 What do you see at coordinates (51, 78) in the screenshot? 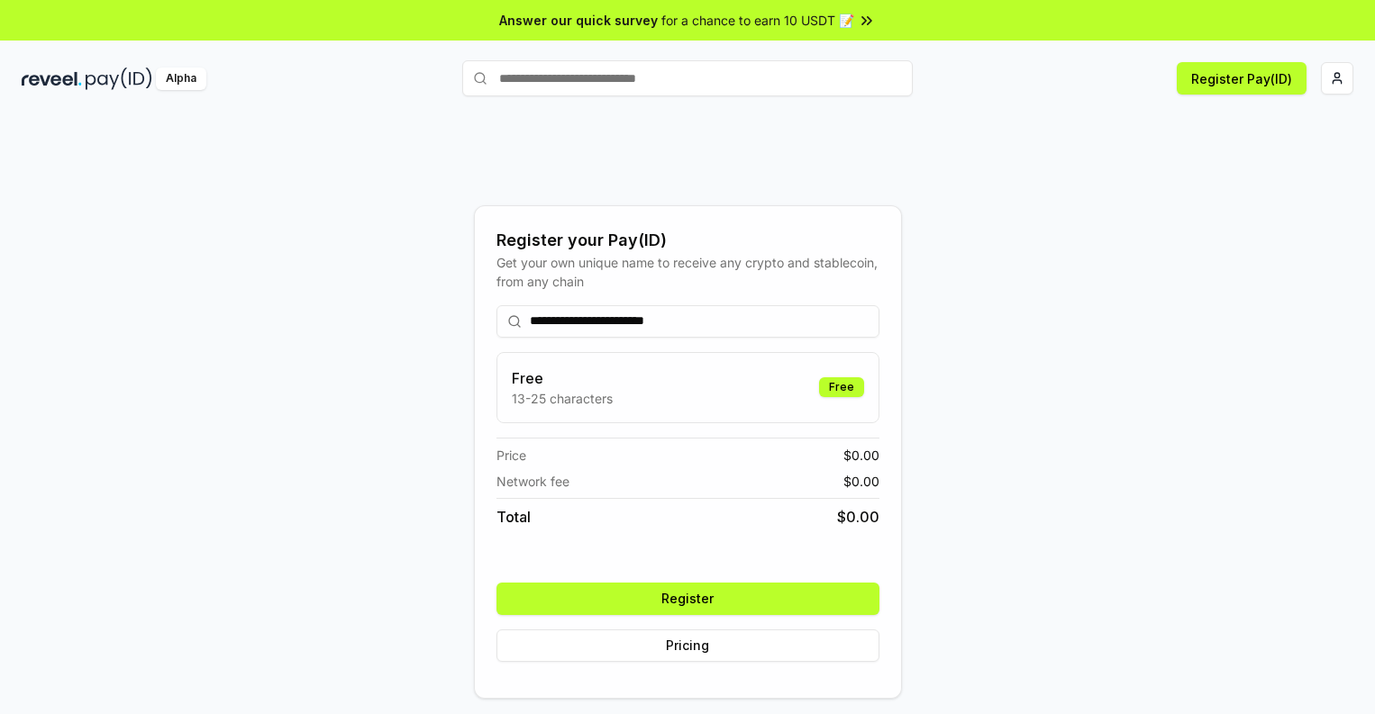
I see `img: reveel_dark` at bounding box center [51, 78].